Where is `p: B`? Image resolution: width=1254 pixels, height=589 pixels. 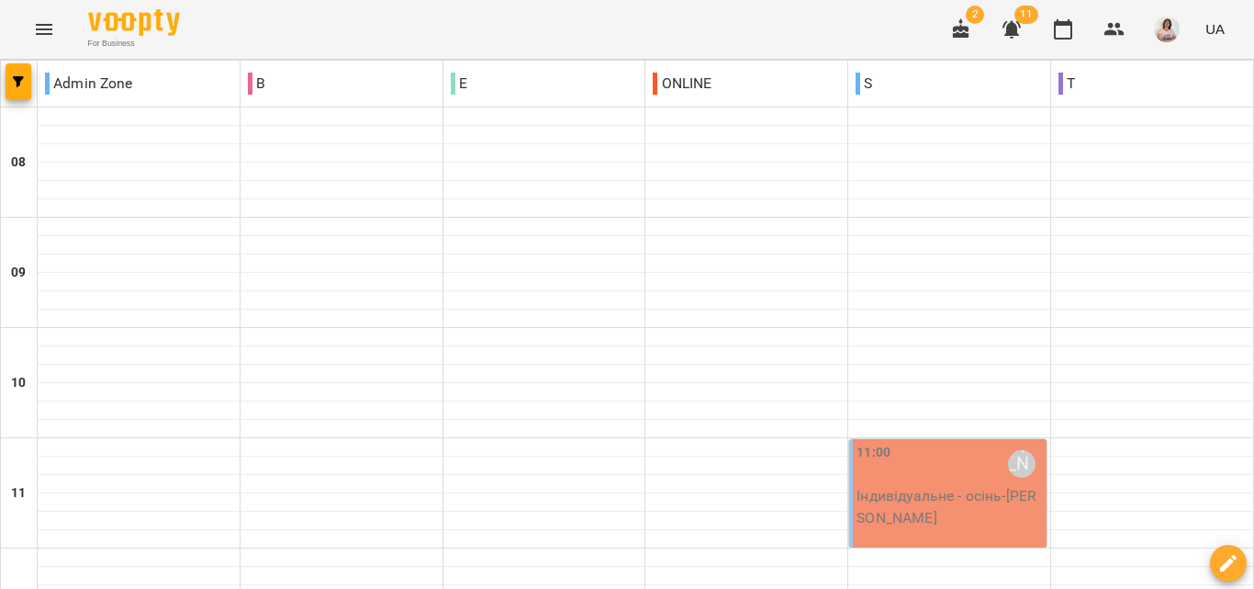
p: B is located at coordinates (256, 84).